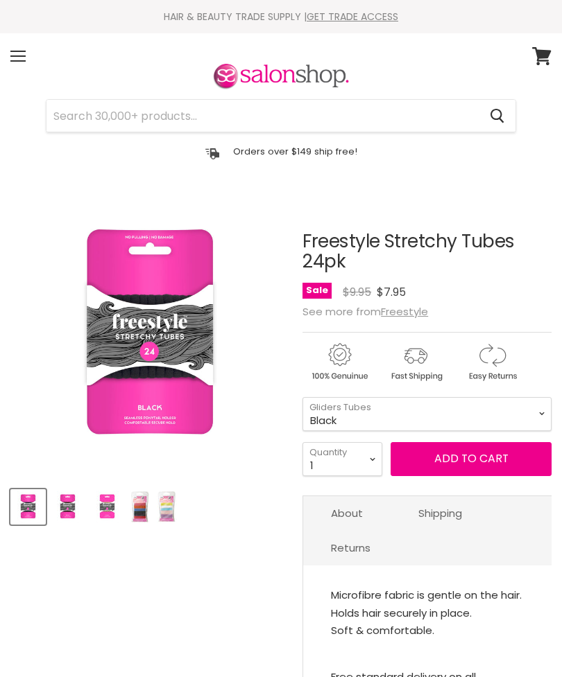  I want to click on div: Product thumbnails, so click(150, 505).